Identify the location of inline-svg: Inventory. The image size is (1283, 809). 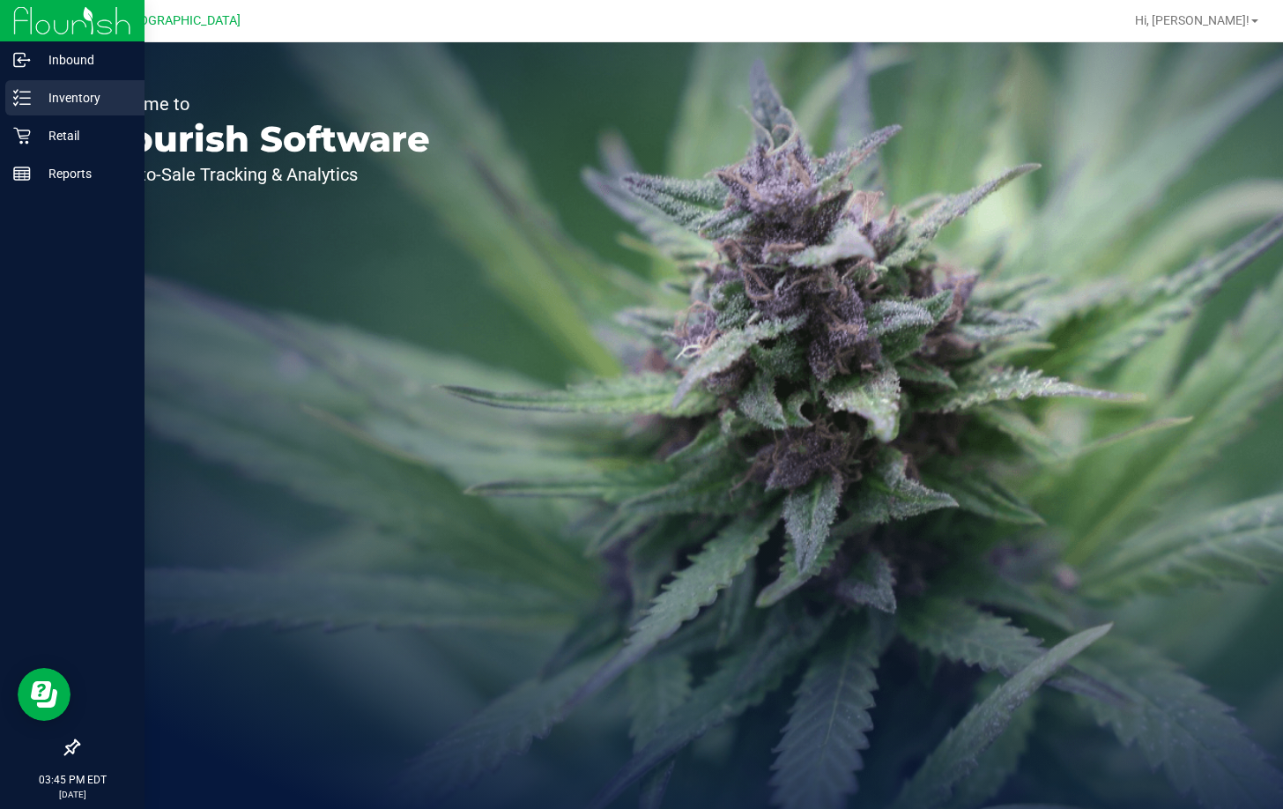
(22, 98).